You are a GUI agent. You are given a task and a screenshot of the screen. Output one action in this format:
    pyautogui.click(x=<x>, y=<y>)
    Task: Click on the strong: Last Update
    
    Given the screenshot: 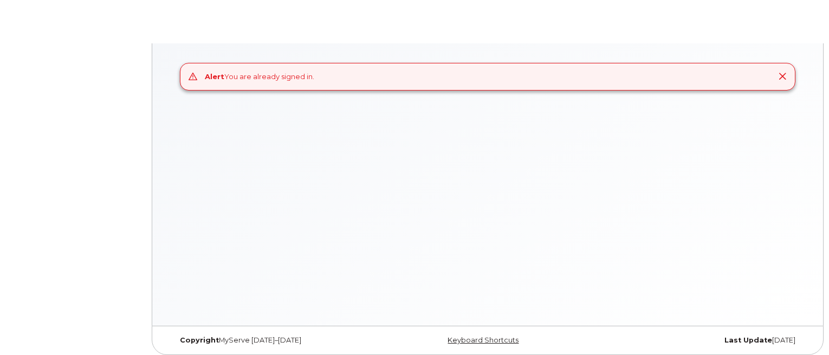 What is the action you would take?
    pyautogui.click(x=748, y=340)
    